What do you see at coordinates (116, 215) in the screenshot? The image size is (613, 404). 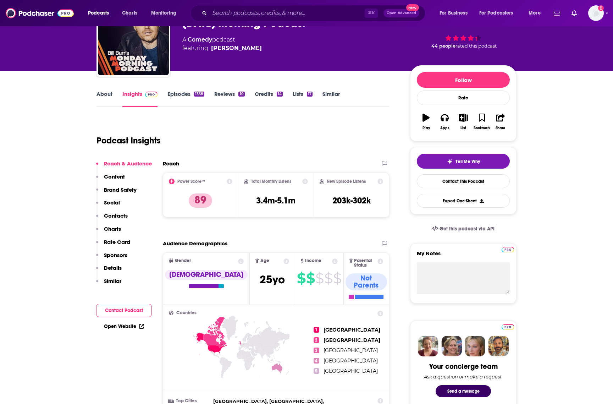 I see `p: Contacts` at bounding box center [116, 215].